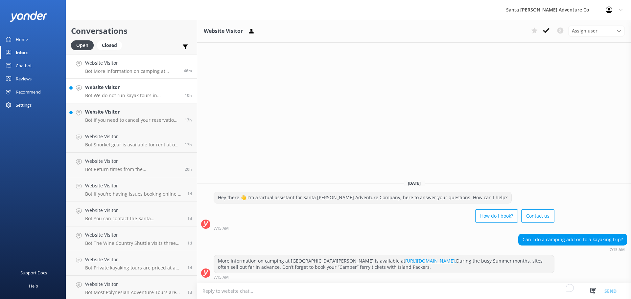 The height and width of the screenshot is (299, 631). I want to click on span: Sep 18 2025 03:03pm (UTC -07:00) America/Tijuana, so click(190, 268).